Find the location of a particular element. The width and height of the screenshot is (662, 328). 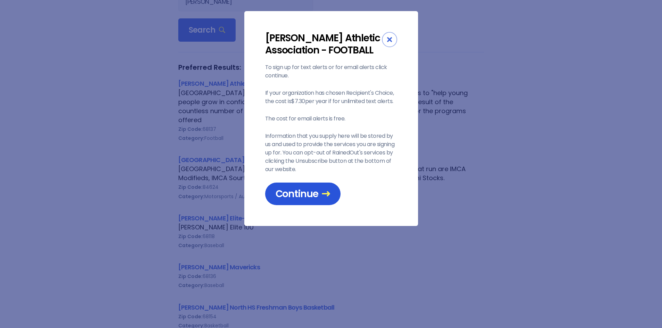

p: Information that you supply here will be stored by us and used to provide the services you are si... is located at coordinates (331, 153).